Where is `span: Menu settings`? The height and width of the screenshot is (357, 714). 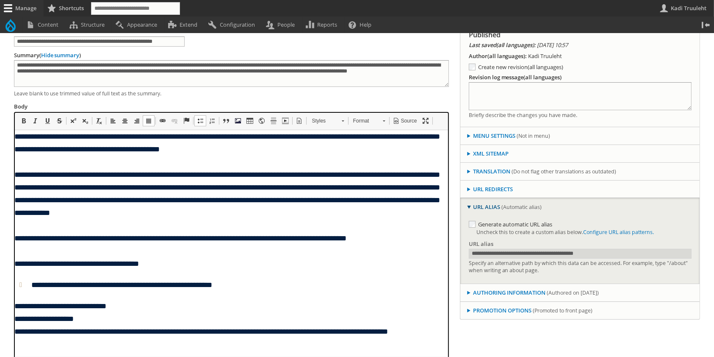
span: Menu settings is located at coordinates (494, 136).